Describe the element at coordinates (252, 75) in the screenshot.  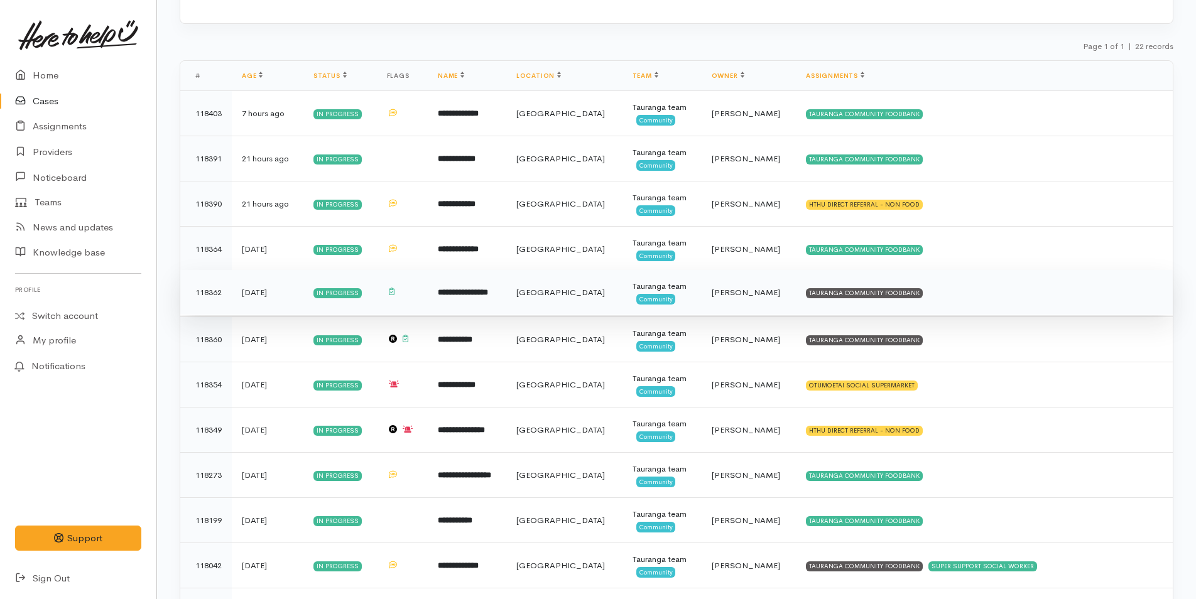
I see `a: Age` at that location.